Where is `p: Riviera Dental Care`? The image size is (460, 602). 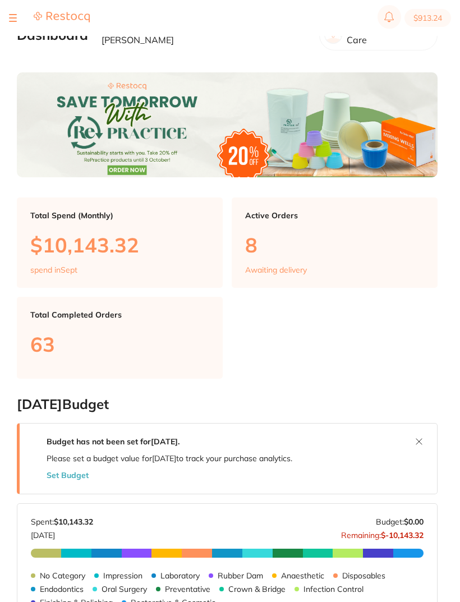 p: Riviera Dental Care is located at coordinates (387, 35).